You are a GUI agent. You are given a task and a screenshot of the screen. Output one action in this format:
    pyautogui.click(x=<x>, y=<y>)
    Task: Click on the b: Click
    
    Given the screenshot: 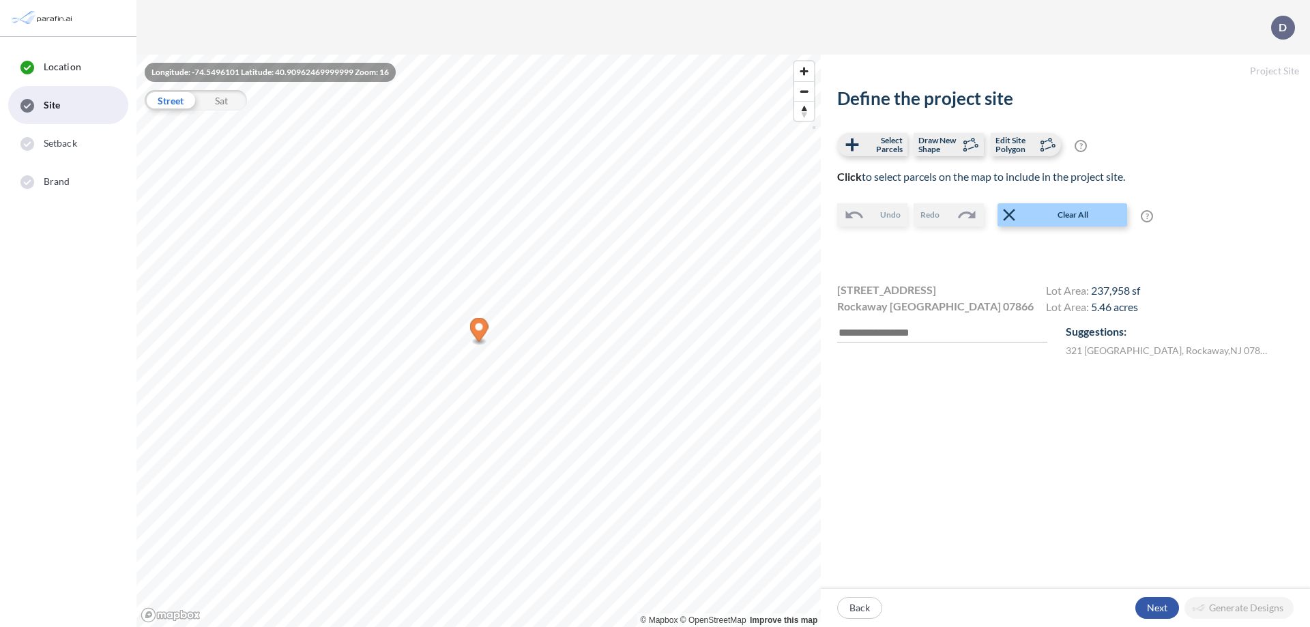 What is the action you would take?
    pyautogui.click(x=849, y=176)
    